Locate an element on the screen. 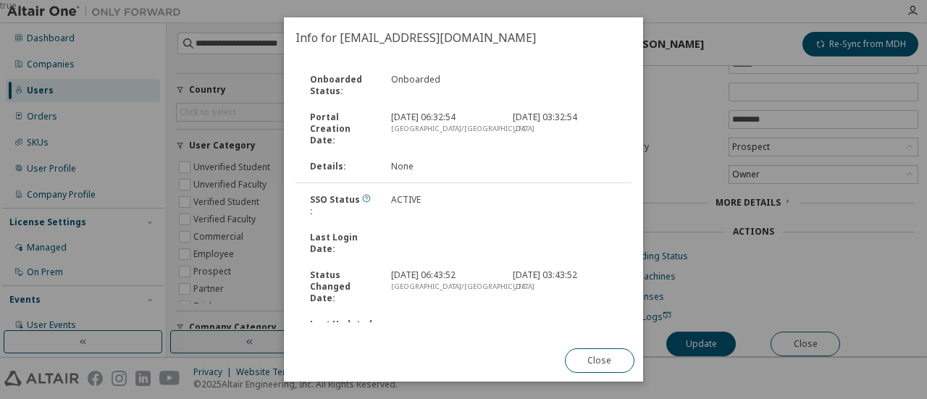  div: Onboarded Status : is located at coordinates (342, 85).